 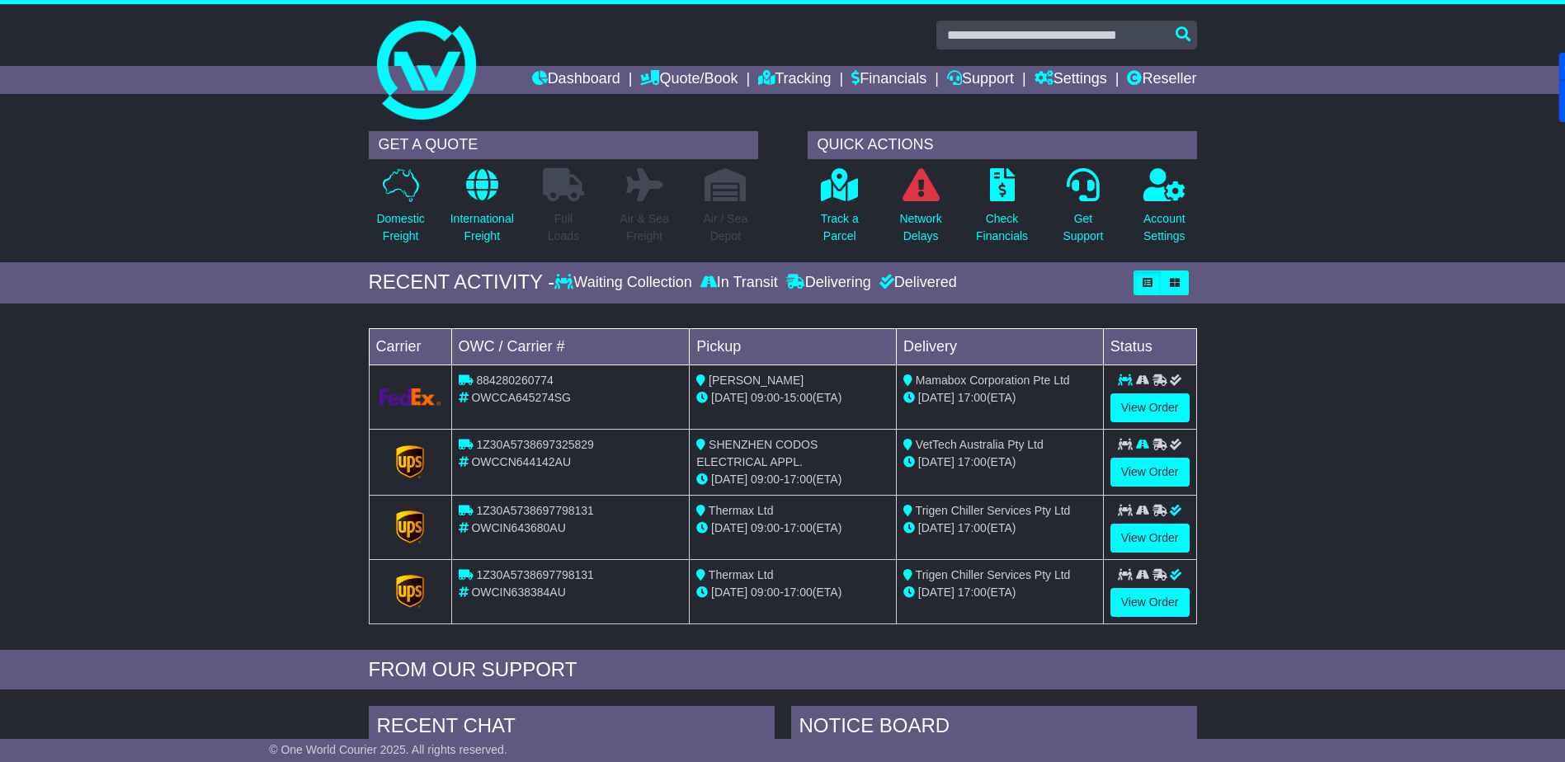 What do you see at coordinates (798, 398) in the screenshot?
I see `span: 15:00` at bounding box center [798, 398].